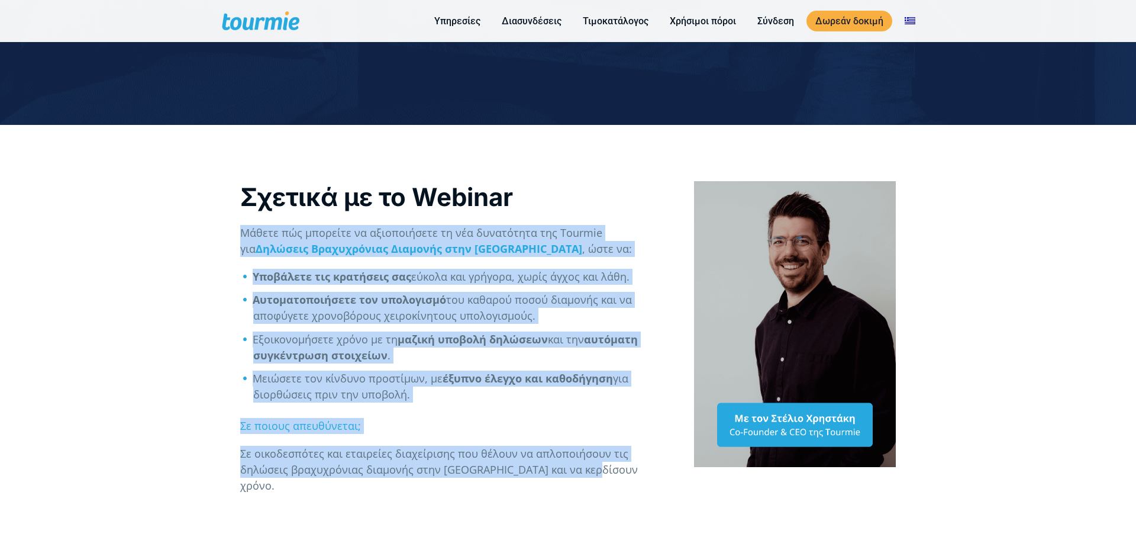 The image size is (1136, 553). Describe the element at coordinates (332, 276) in the screenshot. I see `strong: Υποβάλετε τις κρατήσεις σας` at that location.